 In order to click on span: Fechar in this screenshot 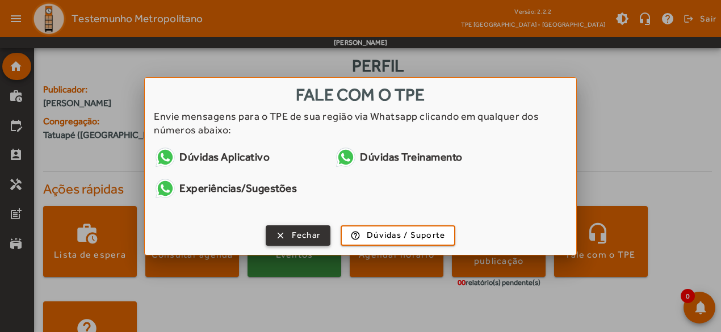, I will do `click(306, 235)`.